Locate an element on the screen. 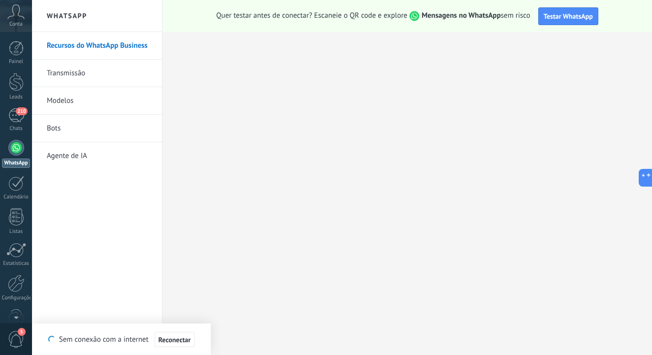  div: Estatísticas is located at coordinates (16, 264).